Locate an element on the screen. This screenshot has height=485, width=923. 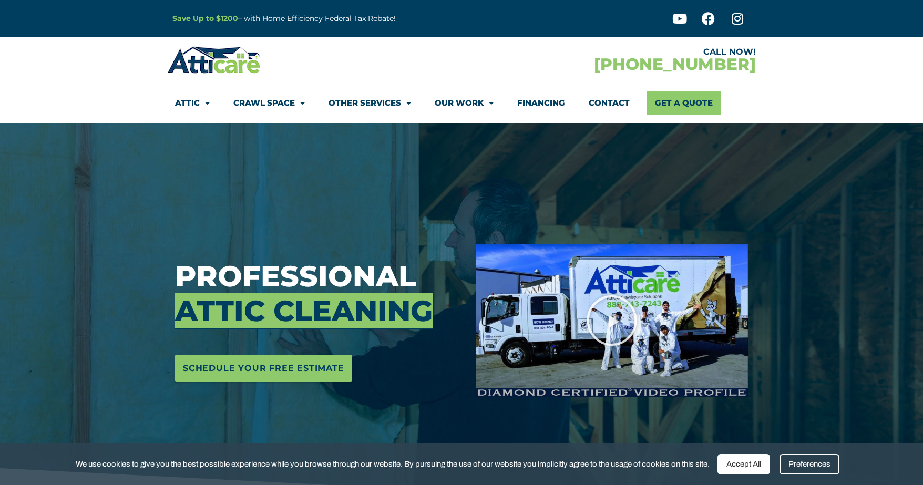
span: Schedule Your Free Estimate is located at coordinates (263, 368).